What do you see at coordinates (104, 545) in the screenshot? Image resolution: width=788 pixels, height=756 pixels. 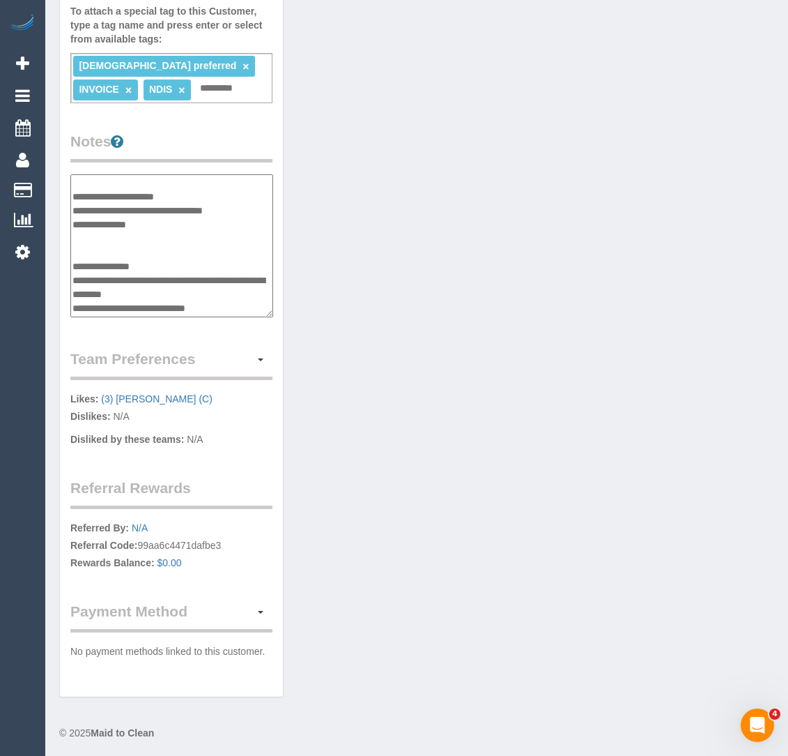 I see `label: Referral Code:` at bounding box center [104, 545].